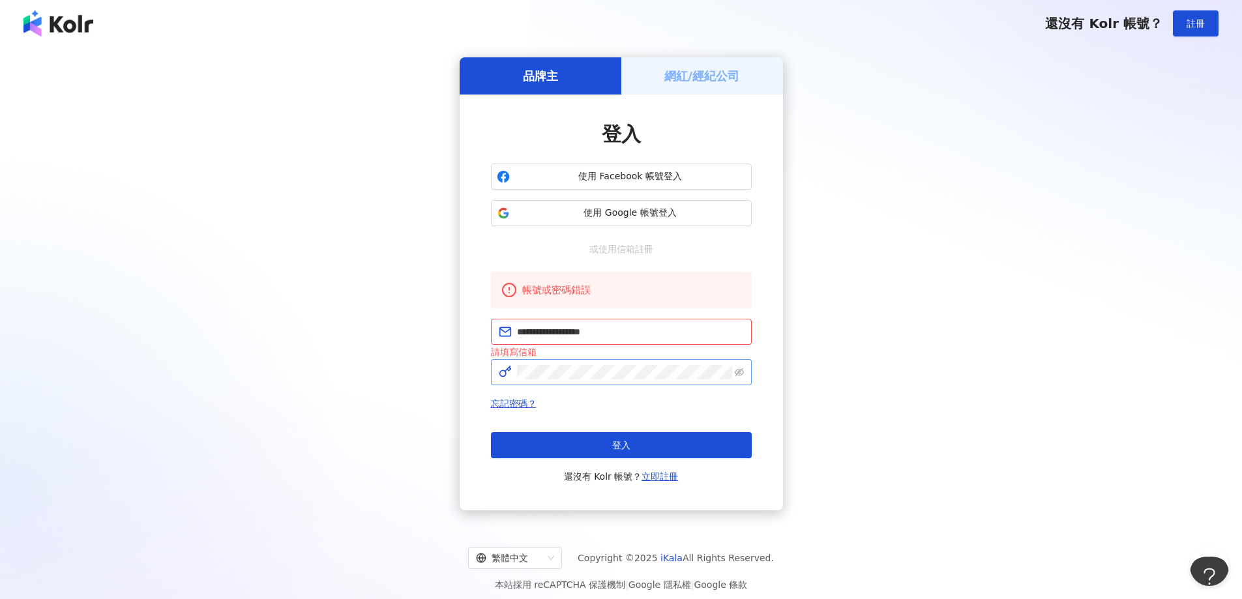  Describe the element at coordinates (58, 23) in the screenshot. I see `img: logo` at that location.